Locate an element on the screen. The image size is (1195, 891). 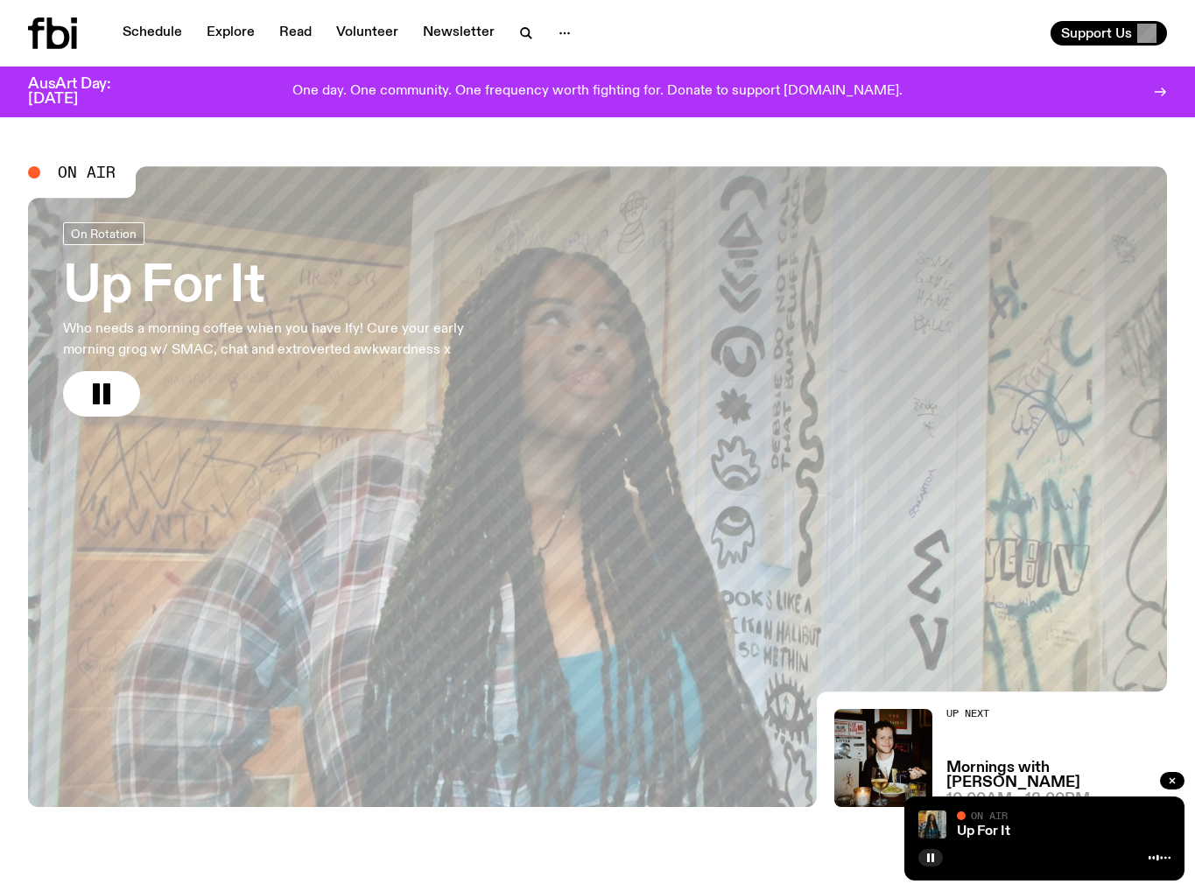
a: Explore is located at coordinates (230, 33).